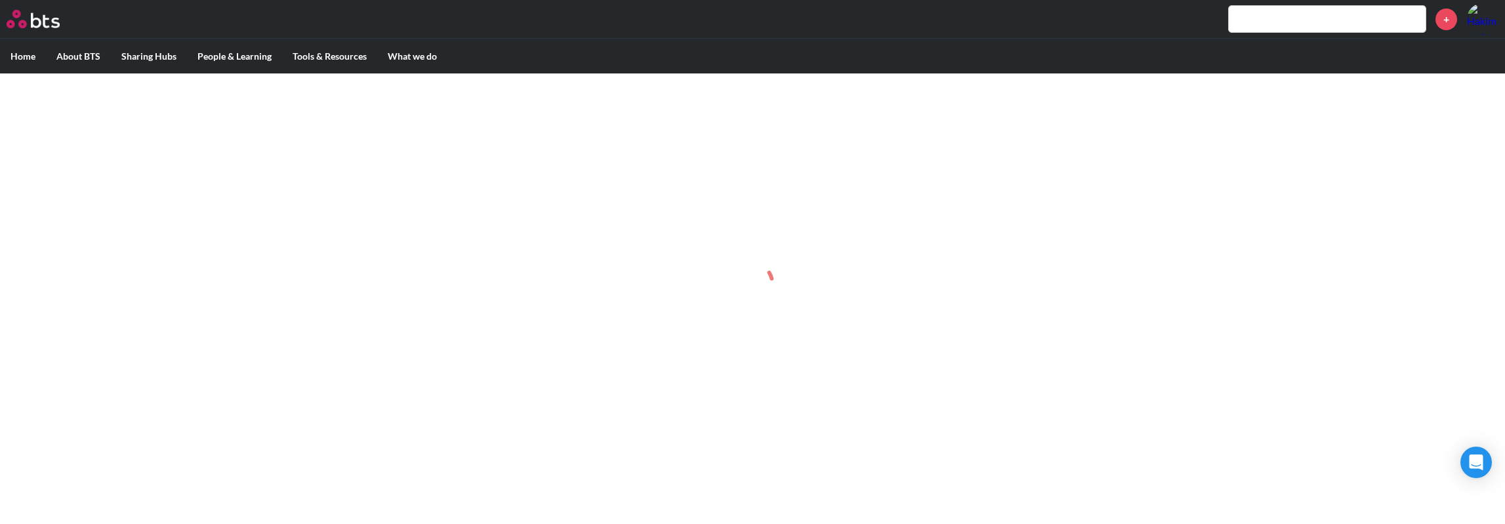 The height and width of the screenshot is (524, 1505). Describe the element at coordinates (149, 56) in the screenshot. I see `label: Sharing Hubs` at that location.